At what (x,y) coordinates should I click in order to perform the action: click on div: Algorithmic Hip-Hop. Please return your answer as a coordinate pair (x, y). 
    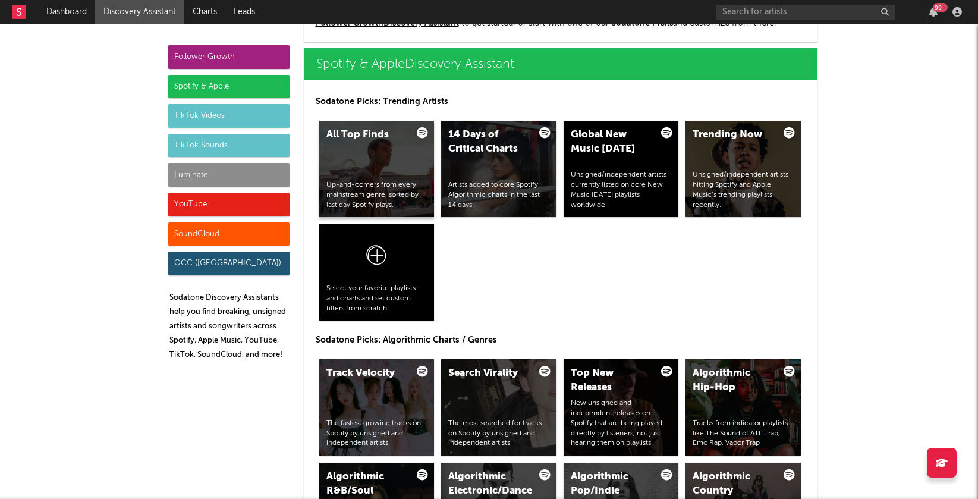
    Looking at the image, I should click on (733, 381).